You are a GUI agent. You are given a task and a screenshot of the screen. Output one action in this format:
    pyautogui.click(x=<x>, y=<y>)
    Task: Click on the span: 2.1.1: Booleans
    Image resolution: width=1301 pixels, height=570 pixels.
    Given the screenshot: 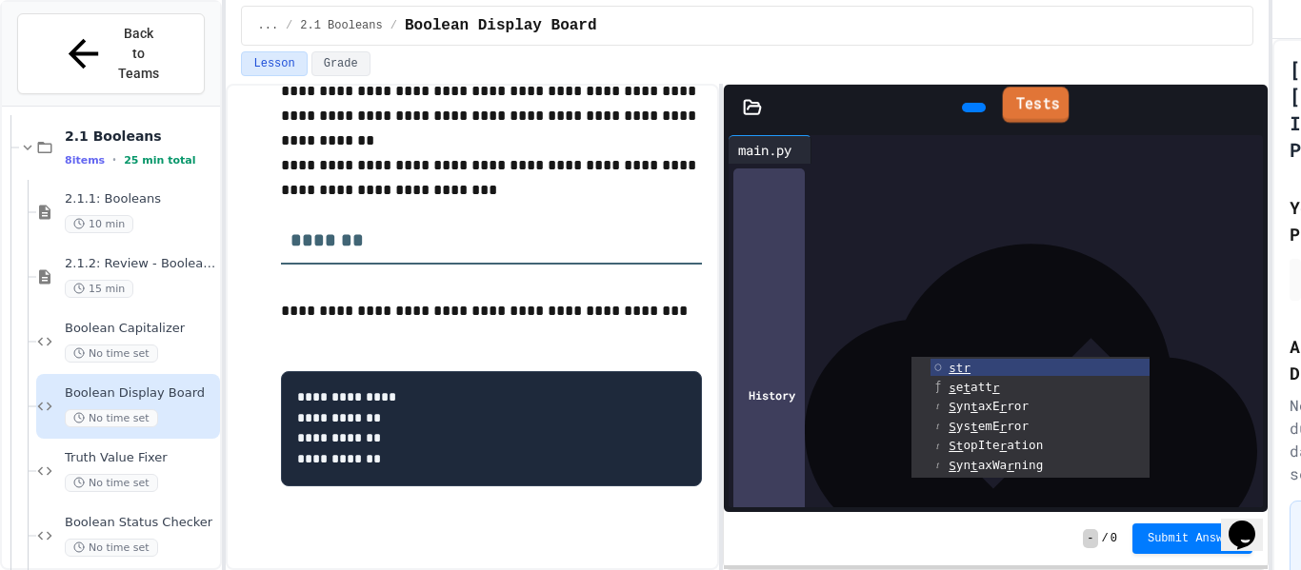 What is the action you would take?
    pyautogui.click(x=140, y=199)
    